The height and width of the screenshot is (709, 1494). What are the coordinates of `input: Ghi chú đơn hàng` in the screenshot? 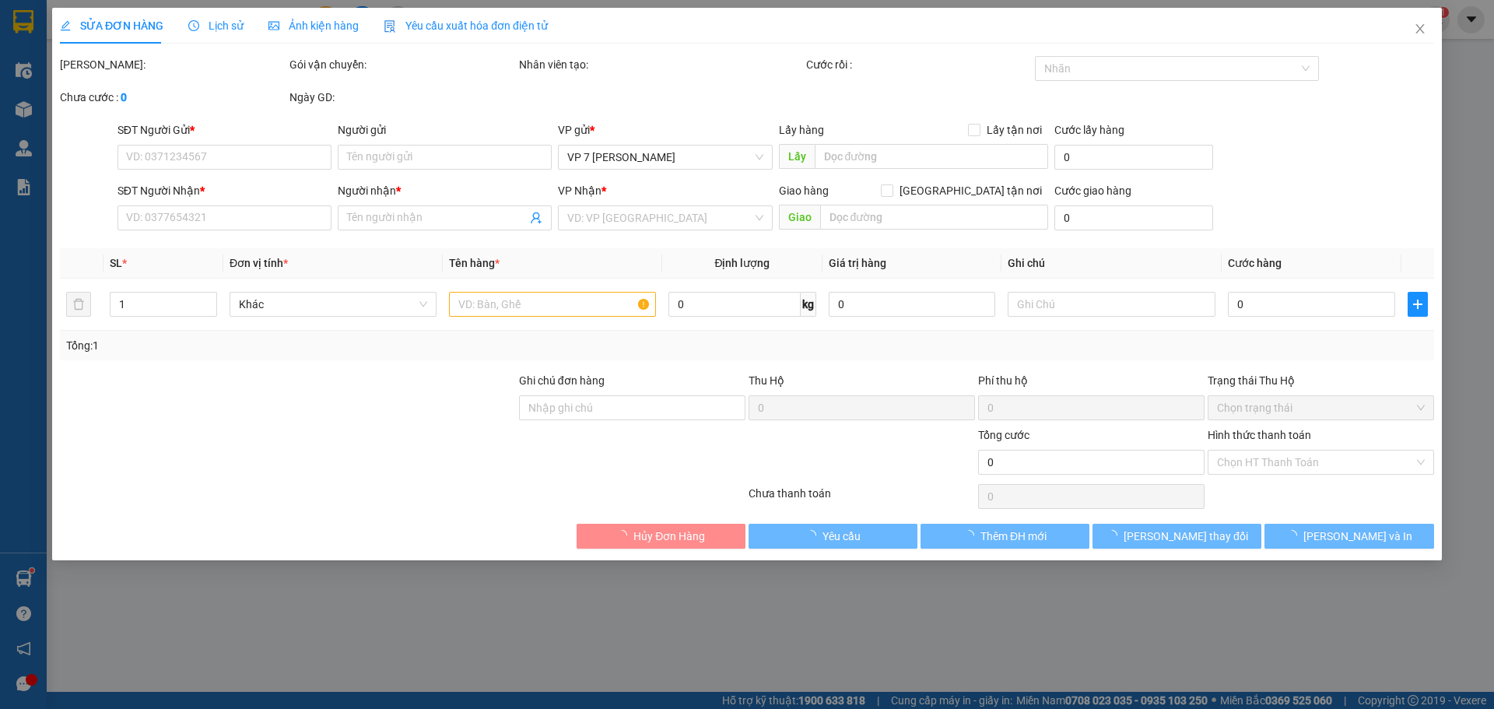 It's located at (632, 408).